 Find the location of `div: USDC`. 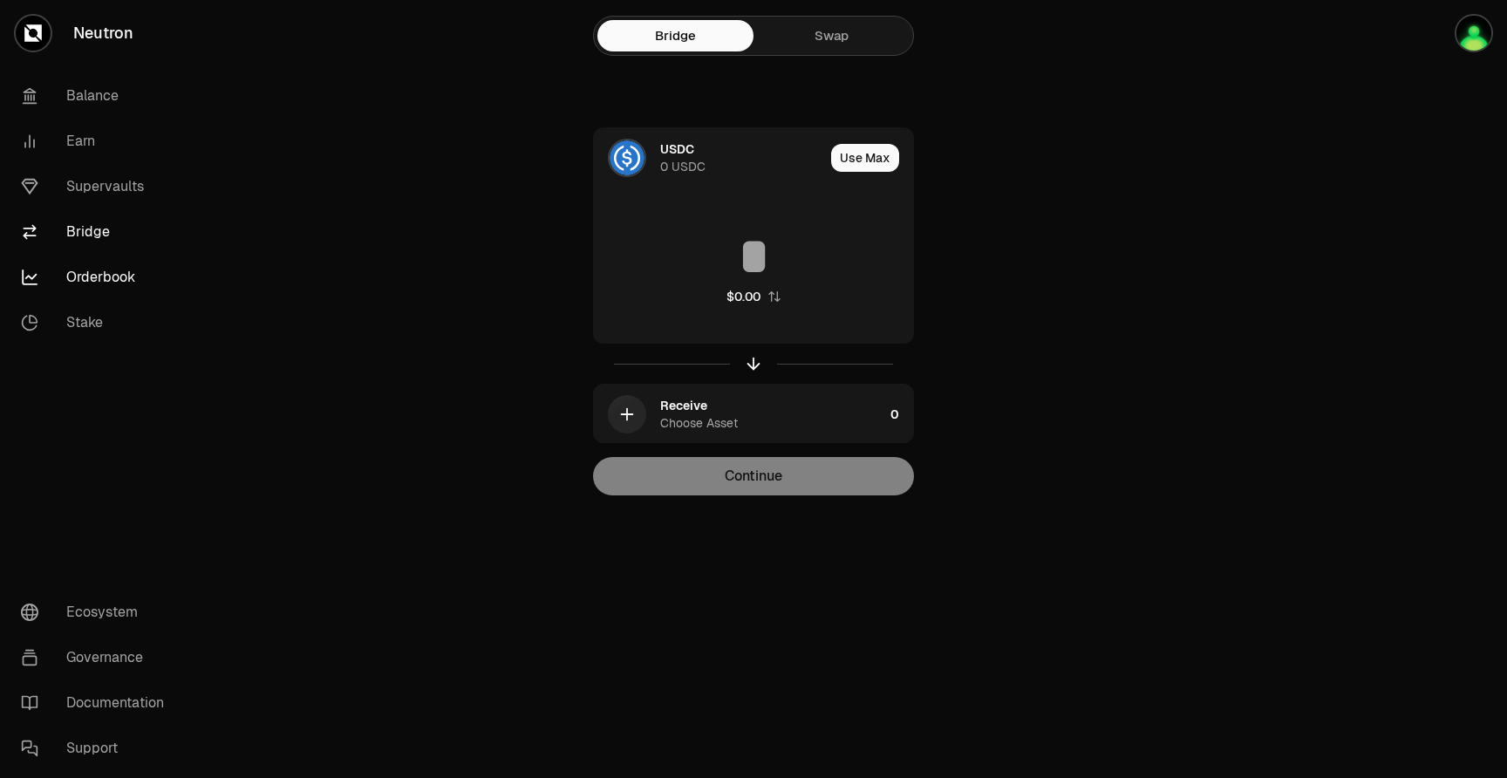

div: USDC is located at coordinates (677, 149).